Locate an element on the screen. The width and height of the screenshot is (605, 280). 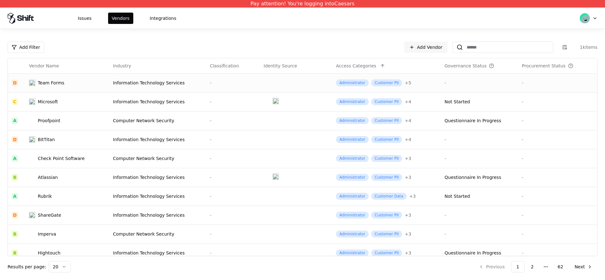
div: Vendor Name is located at coordinates (44, 66).